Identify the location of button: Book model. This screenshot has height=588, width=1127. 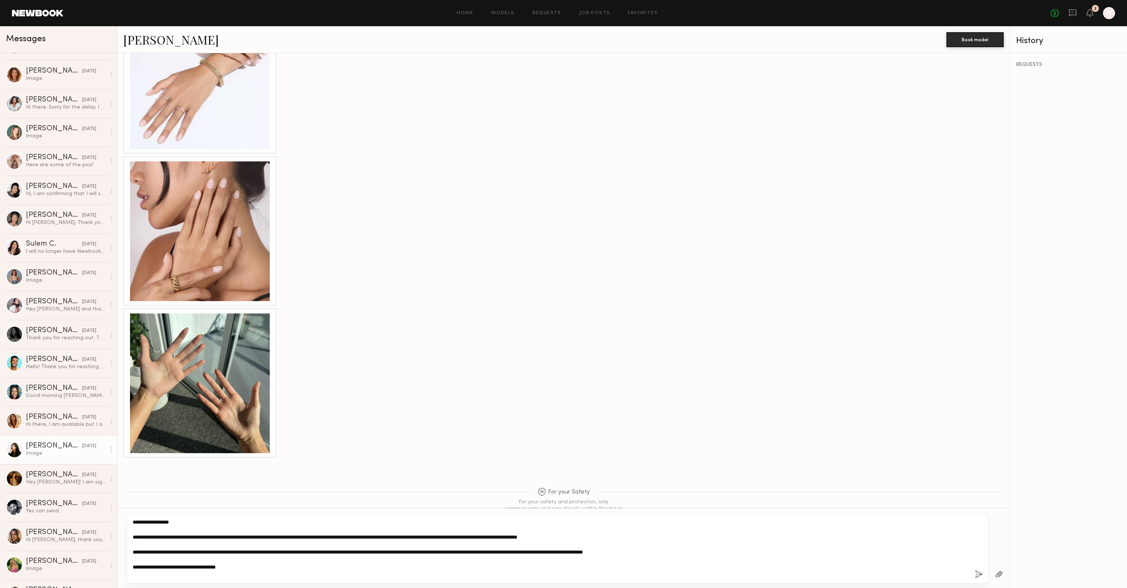
(974, 40).